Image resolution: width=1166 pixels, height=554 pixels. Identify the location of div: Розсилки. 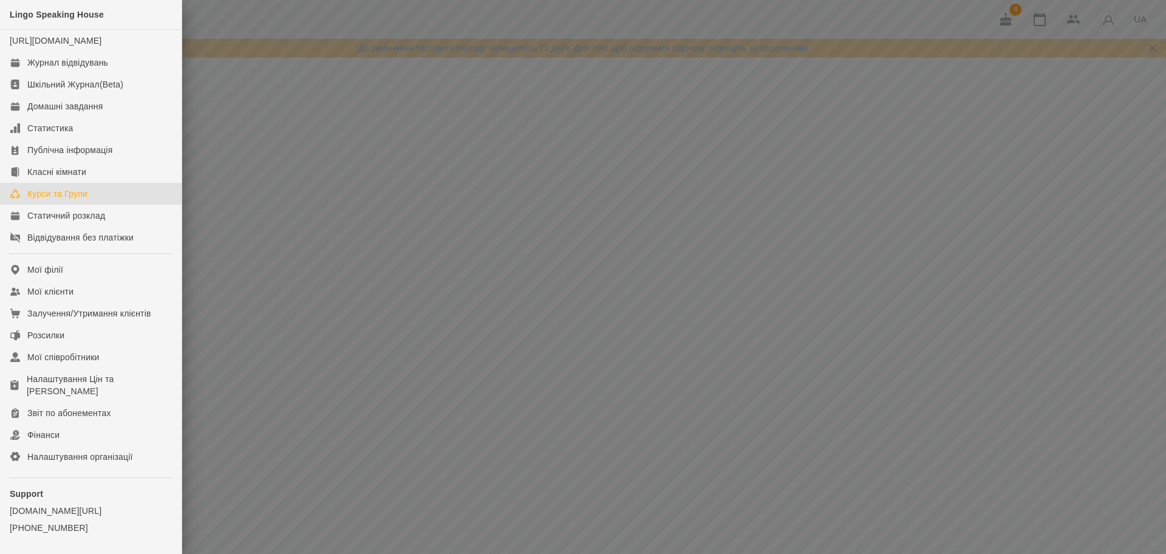
(46, 335).